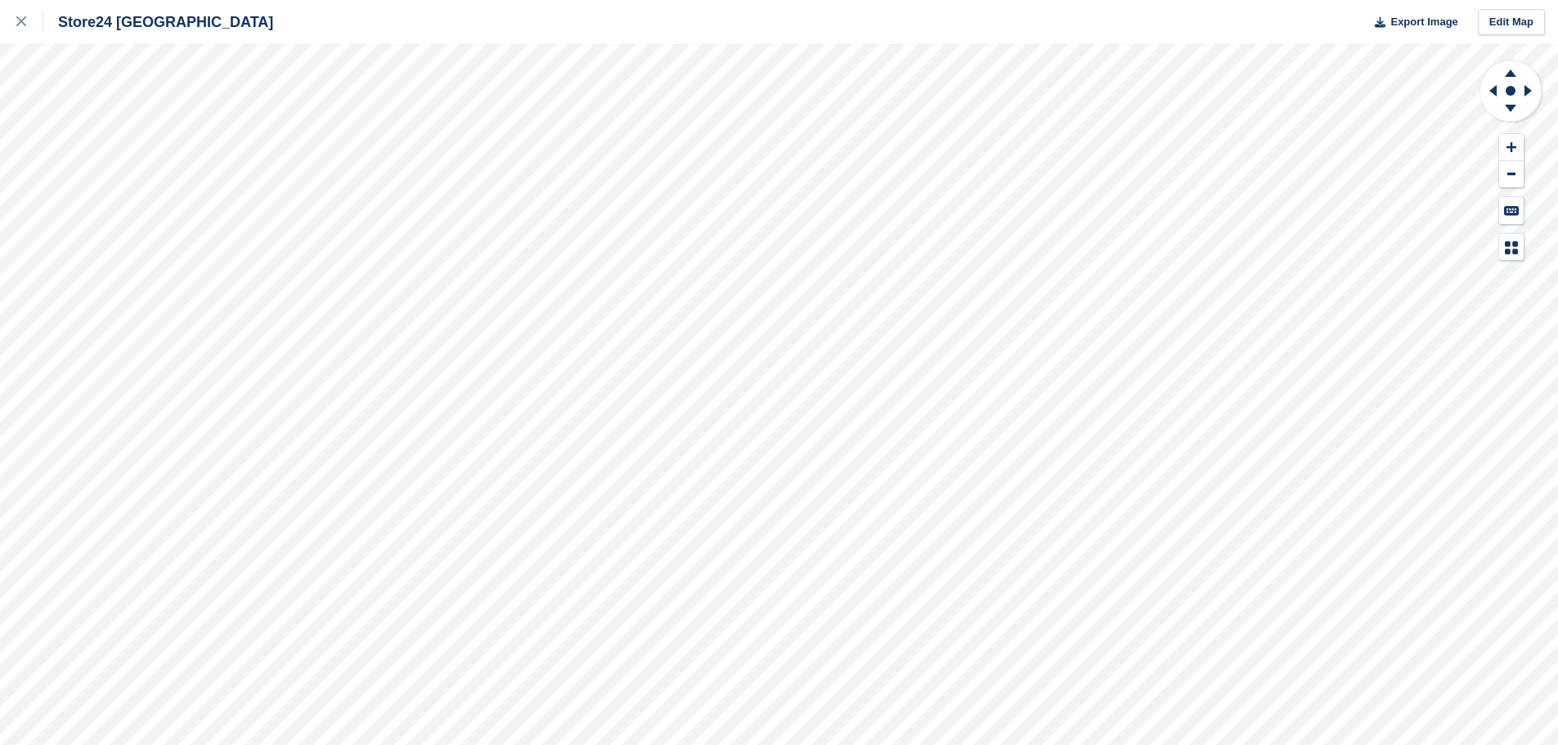 Image resolution: width=1558 pixels, height=745 pixels. Describe the element at coordinates (1424, 22) in the screenshot. I see `span: Export Image` at that location.